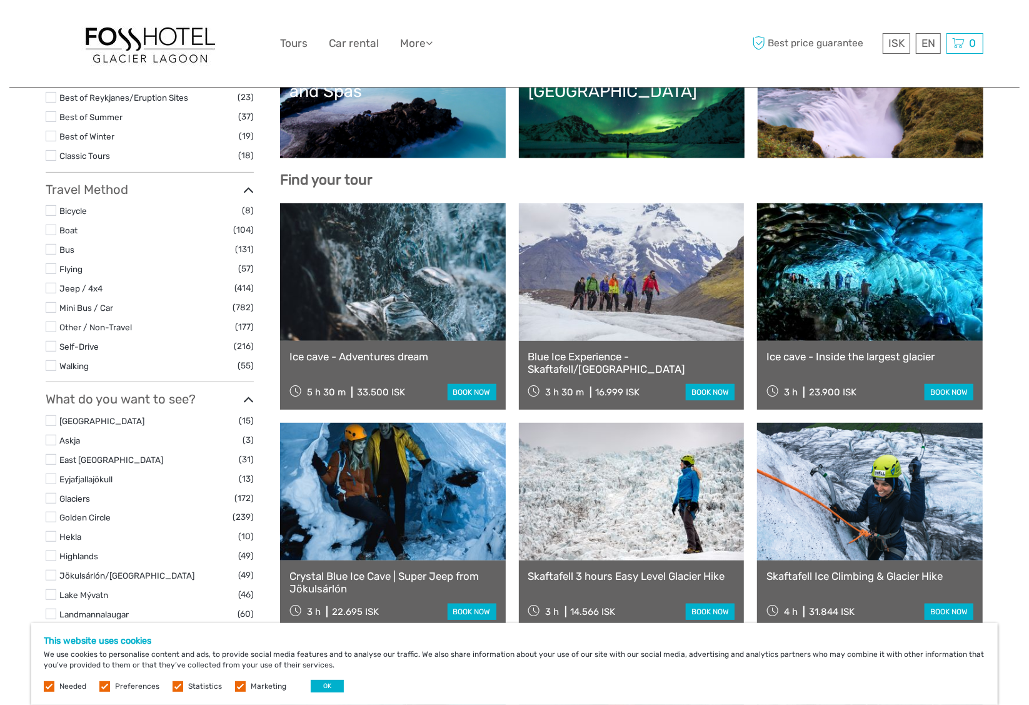  Describe the element at coordinates (70, 537) in the screenshot. I see `a: Hekla` at that location.